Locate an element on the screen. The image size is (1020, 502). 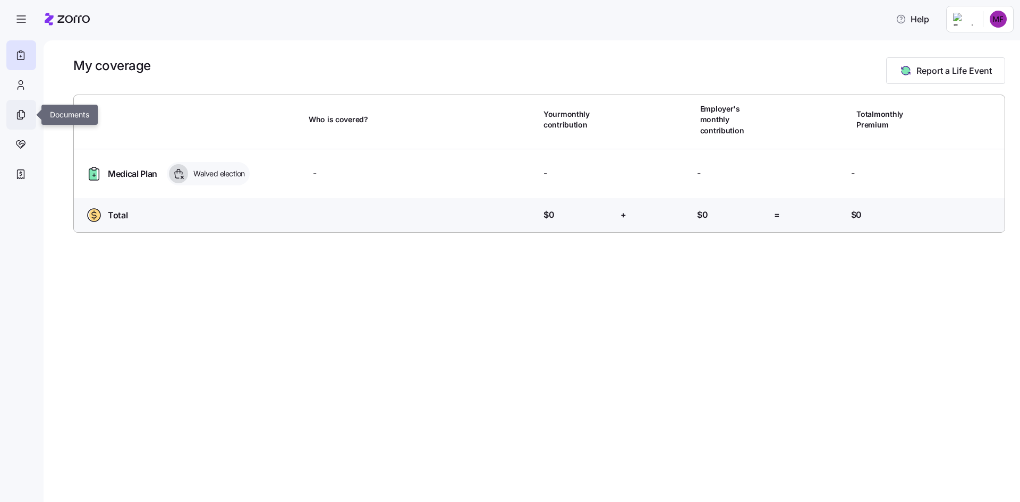
img: ab950ebd7c731523cc3f55f7534ab0d0 is located at coordinates (998, 19).